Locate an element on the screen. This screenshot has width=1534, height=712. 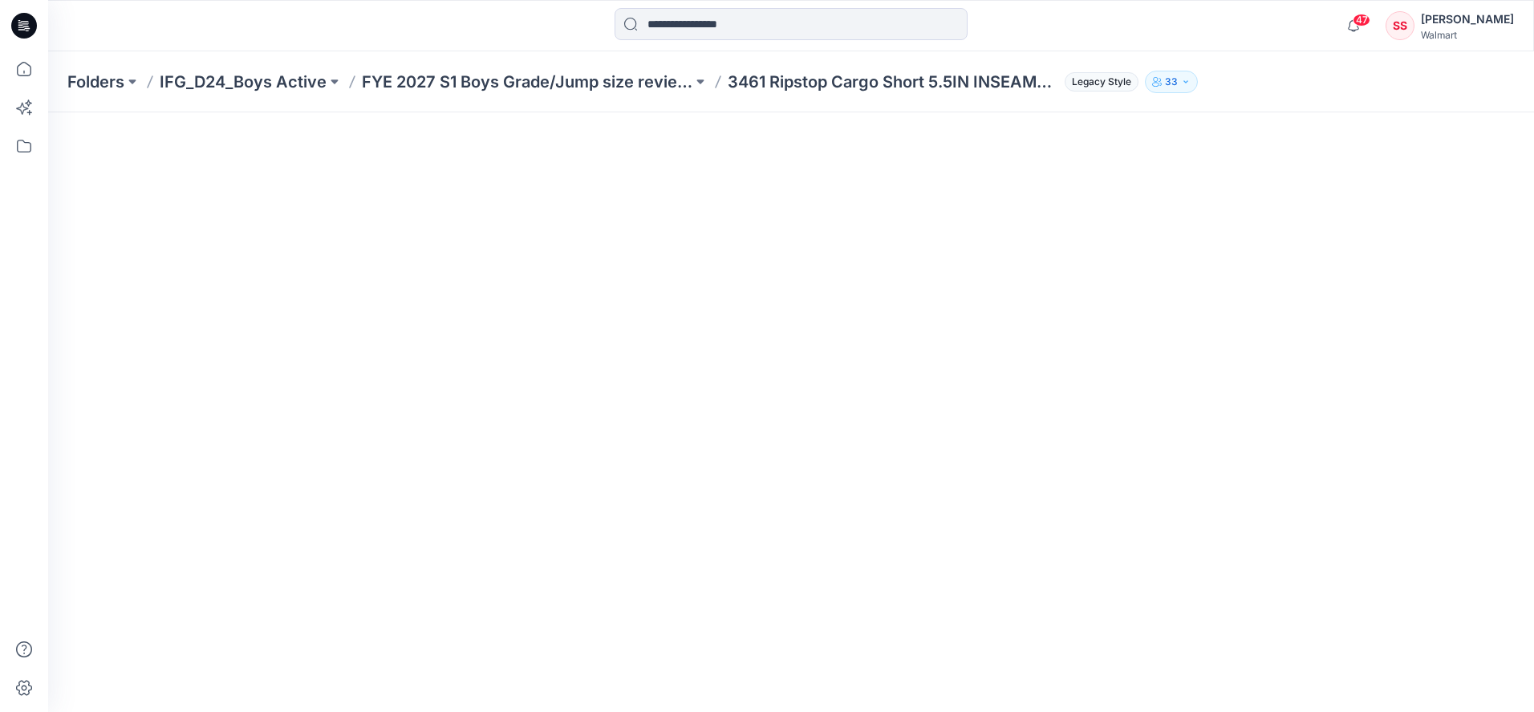
p: FYE 2027 S1 Boys Grade/Jump size review - ASTM grades is located at coordinates (527, 82).